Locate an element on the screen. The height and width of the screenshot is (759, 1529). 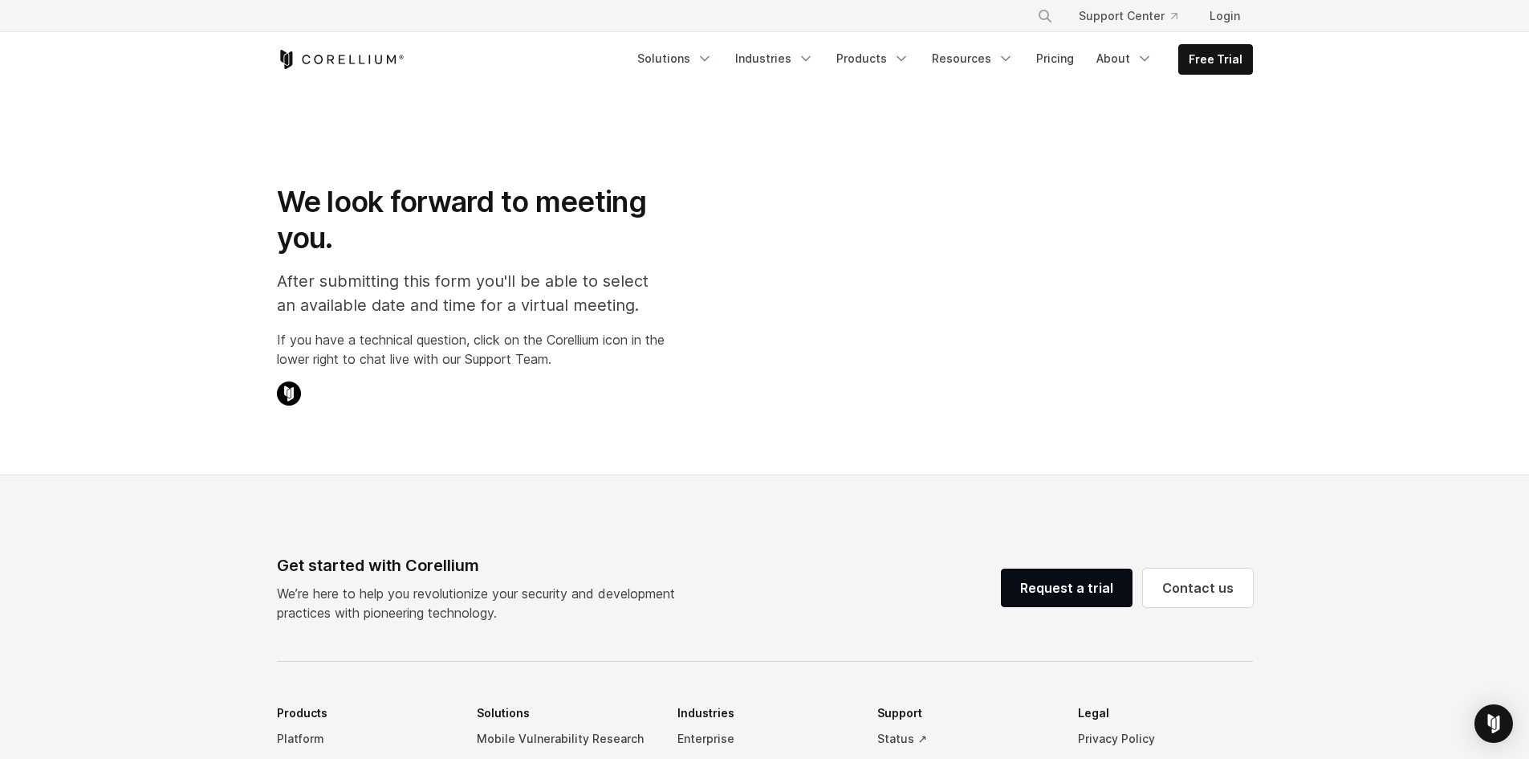
button: Search is located at coordinates (1045, 16).